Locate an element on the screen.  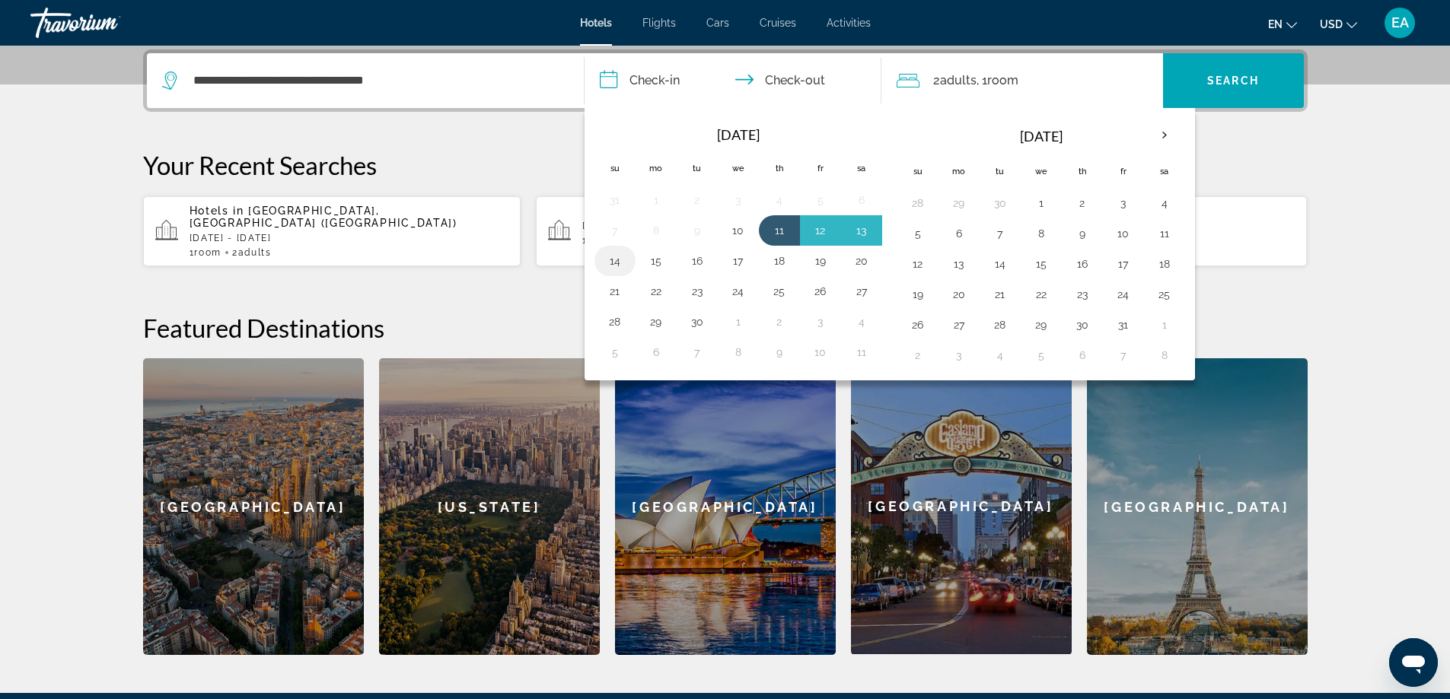
button: Travelers: 2 adults, 0 children is located at coordinates (1022, 81).